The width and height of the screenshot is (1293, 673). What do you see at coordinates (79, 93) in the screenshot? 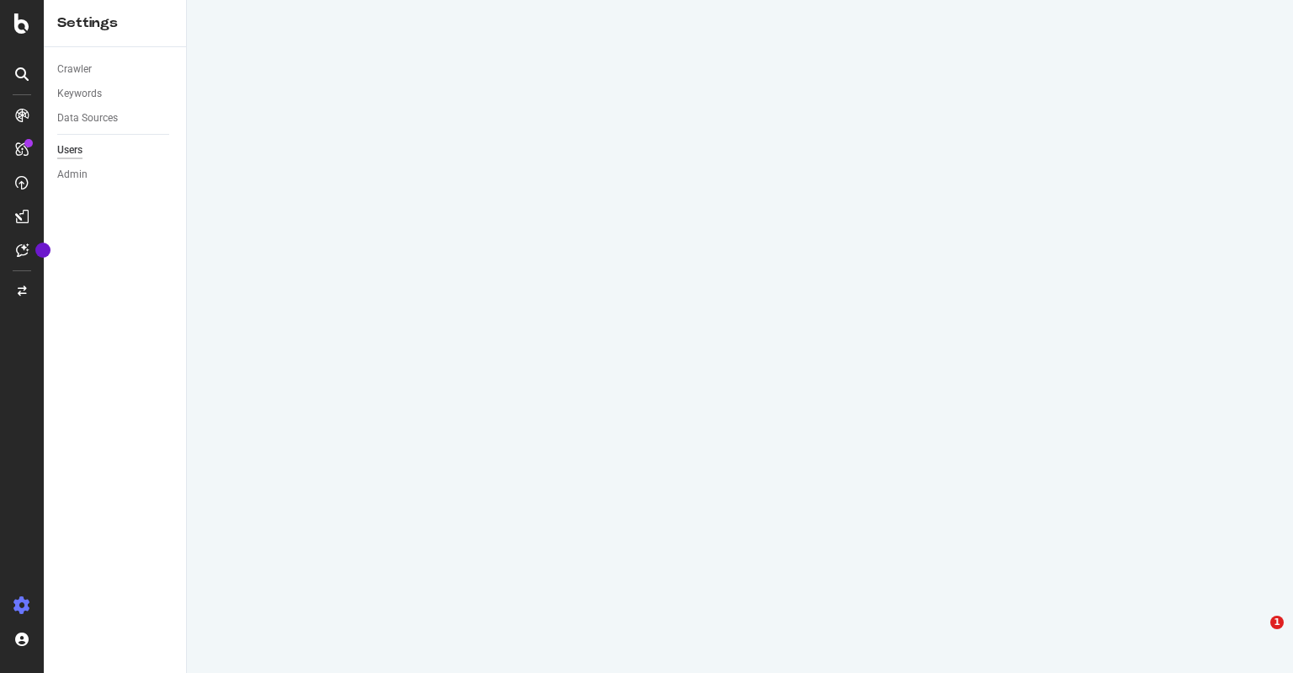
I see `div: Keywords` at bounding box center [79, 93].